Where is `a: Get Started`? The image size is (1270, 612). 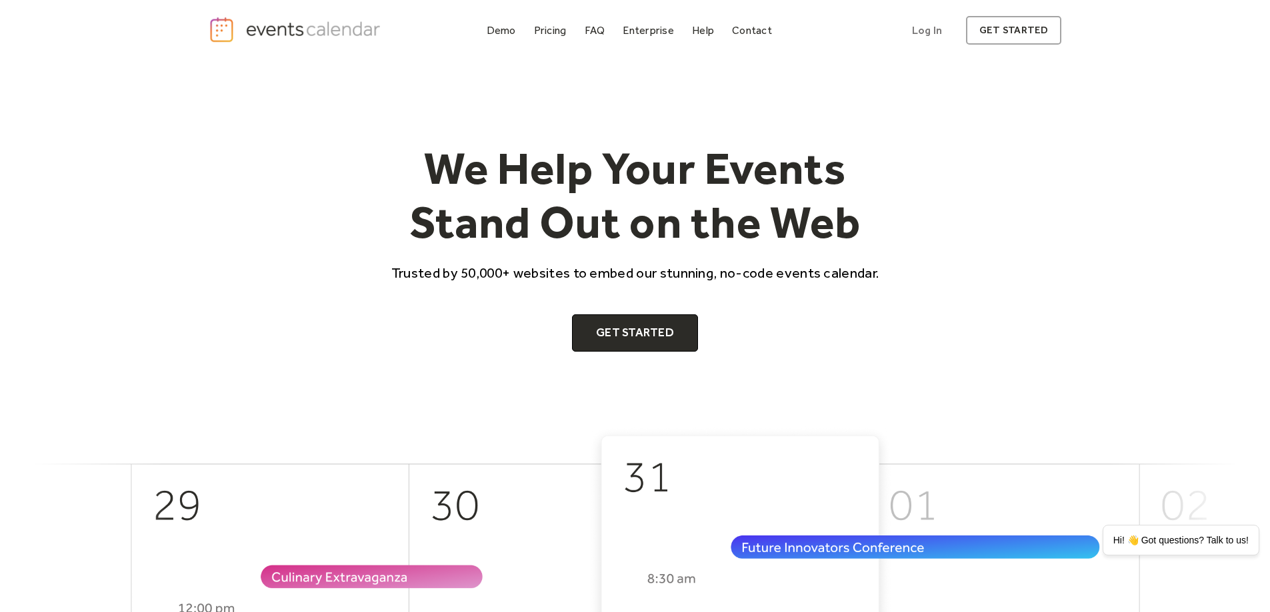
a: Get Started is located at coordinates (634, 333).